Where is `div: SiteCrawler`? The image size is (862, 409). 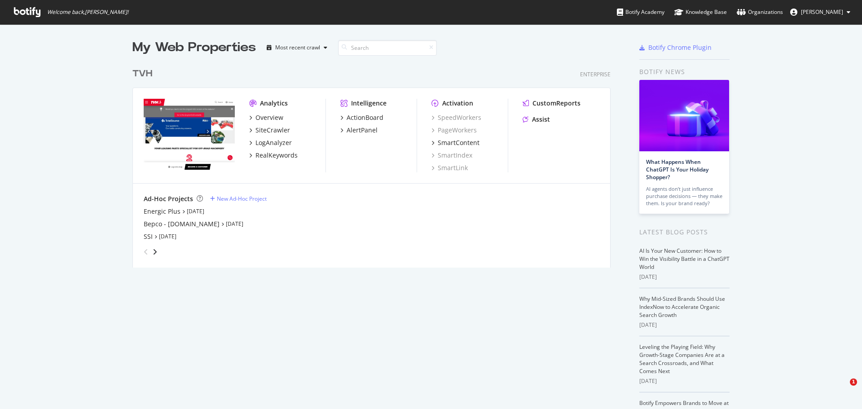 div: SiteCrawler is located at coordinates (273, 130).